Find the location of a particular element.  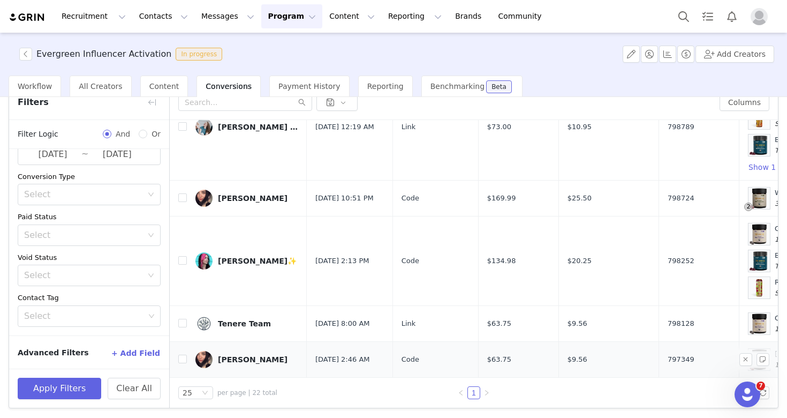

button: Apply Filters is located at coordinates (59, 388).